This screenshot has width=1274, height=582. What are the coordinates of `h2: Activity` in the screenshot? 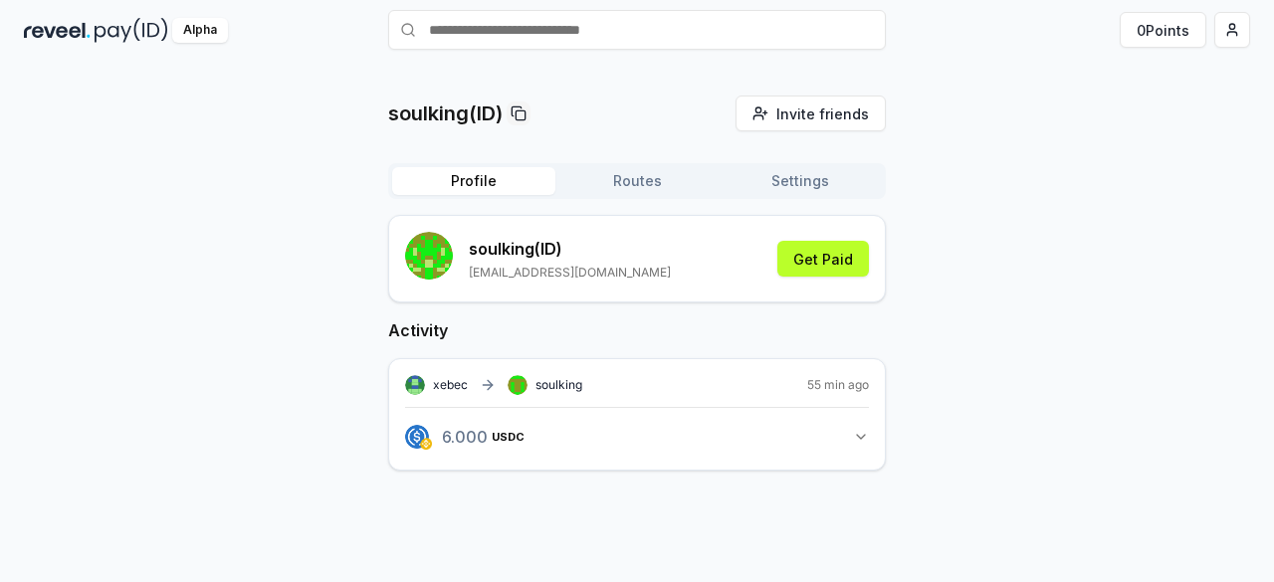 It's located at (637, 330).